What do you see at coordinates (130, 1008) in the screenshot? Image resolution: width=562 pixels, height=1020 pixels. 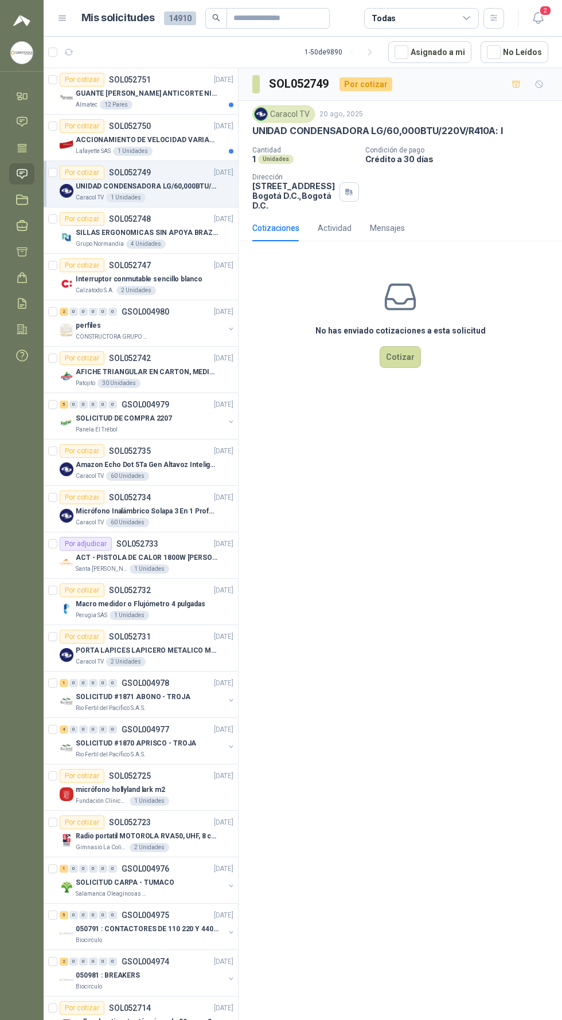 I see `p: SOL052714` at bounding box center [130, 1008].